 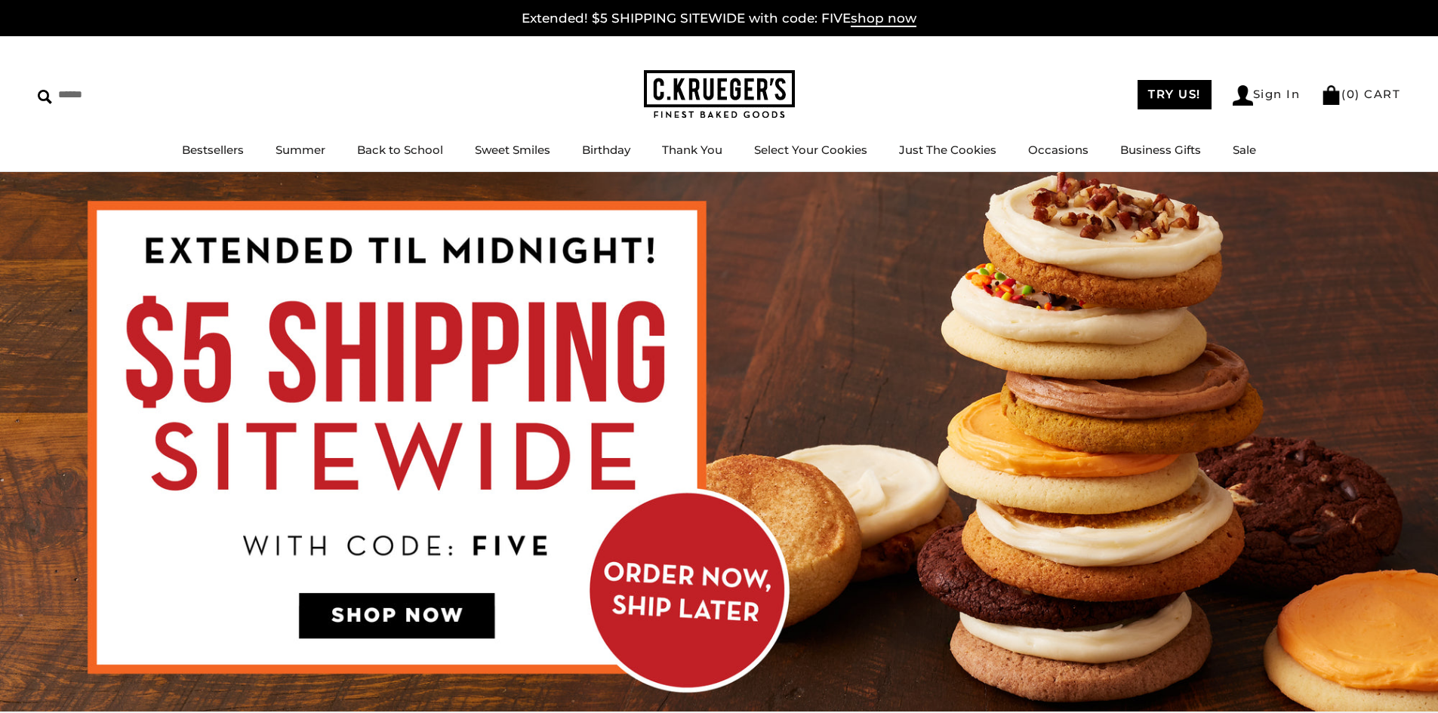 I want to click on img: Account, so click(x=1243, y=95).